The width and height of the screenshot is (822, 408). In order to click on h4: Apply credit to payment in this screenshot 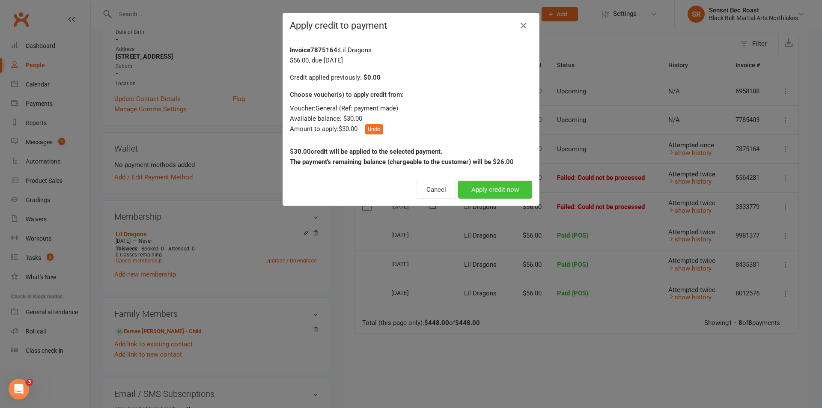, I will do `click(411, 25)`.